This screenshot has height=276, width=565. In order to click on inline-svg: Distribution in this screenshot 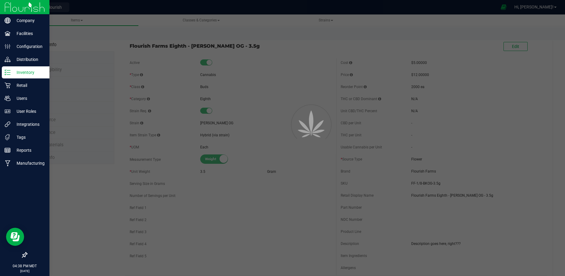, I will do `click(8, 59)`.